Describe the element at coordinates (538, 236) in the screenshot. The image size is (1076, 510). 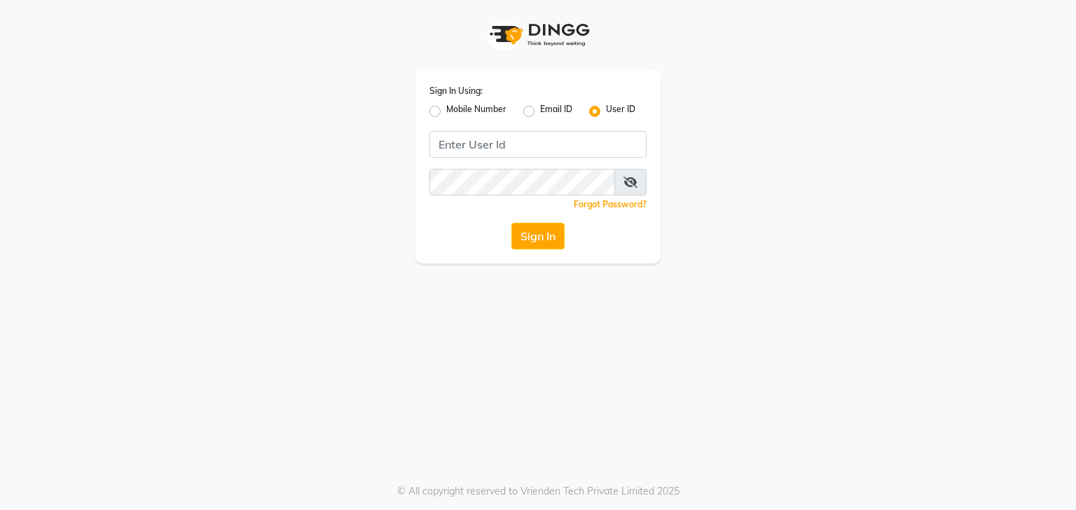
I see `button: Sign In` at that location.